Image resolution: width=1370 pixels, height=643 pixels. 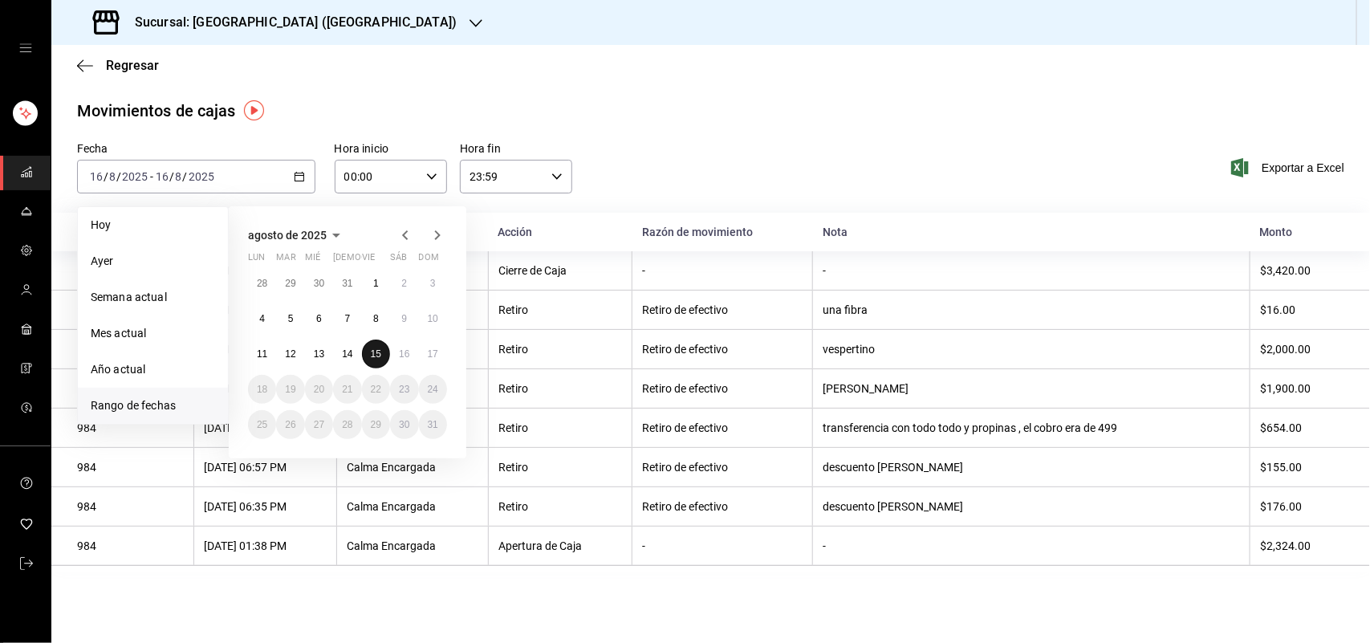 I want to click on button: 9 de agosto de 2025, so click(x=404, y=319).